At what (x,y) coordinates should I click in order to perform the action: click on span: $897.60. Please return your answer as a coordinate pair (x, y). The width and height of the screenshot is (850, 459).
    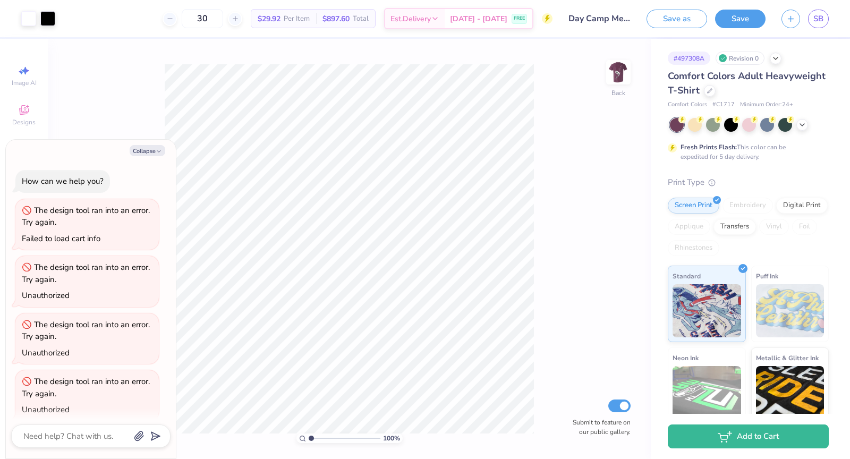
    Looking at the image, I should click on (336, 19).